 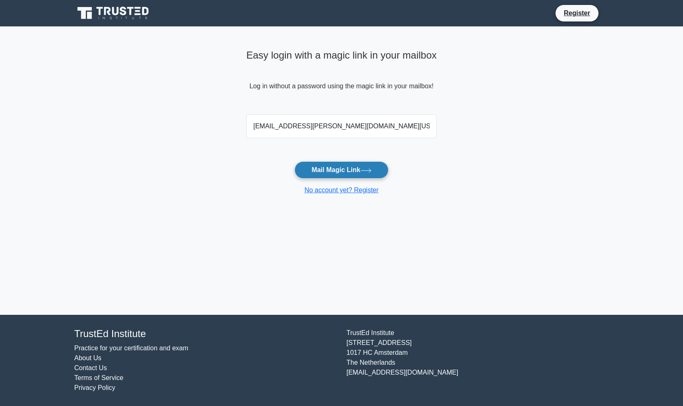 I want to click on h4: Easy login with a magic link in your mailbox, so click(x=342, y=55).